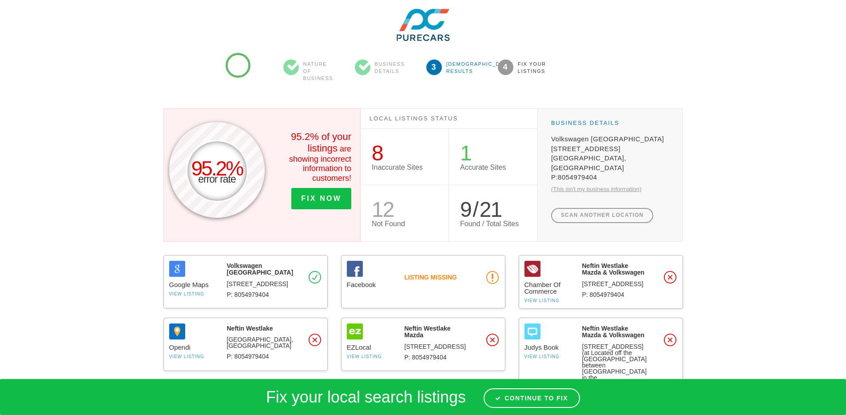 The image size is (846, 415). What do you see at coordinates (434, 67) in the screenshot?
I see `span: 3` at bounding box center [434, 67].